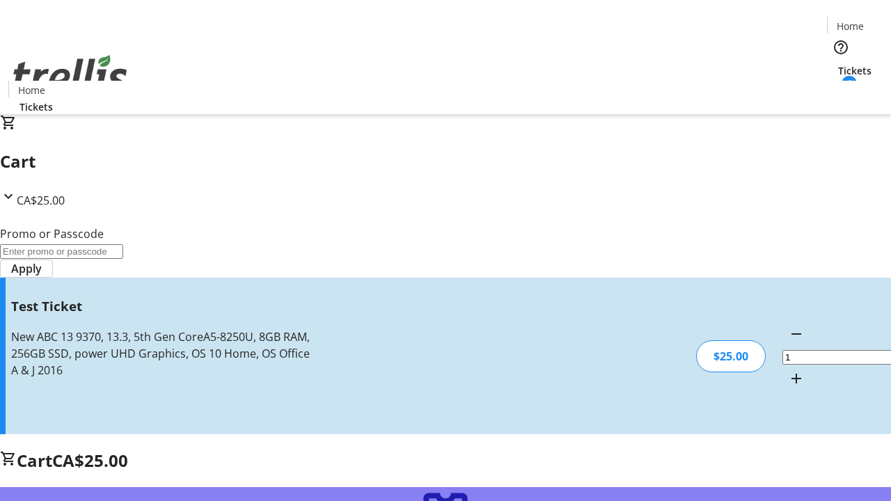  Describe the element at coordinates (841, 47) in the screenshot. I see `button: Help` at that location.